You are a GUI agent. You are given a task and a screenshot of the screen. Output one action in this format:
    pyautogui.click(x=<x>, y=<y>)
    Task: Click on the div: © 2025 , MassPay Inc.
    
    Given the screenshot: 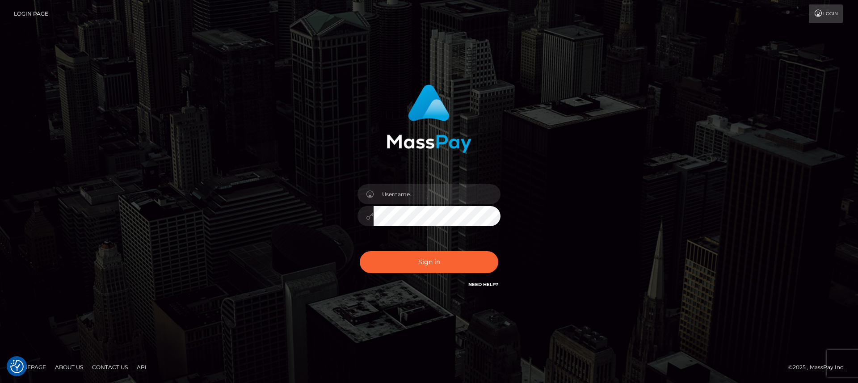 What is the action you would take?
    pyautogui.click(x=820, y=367)
    